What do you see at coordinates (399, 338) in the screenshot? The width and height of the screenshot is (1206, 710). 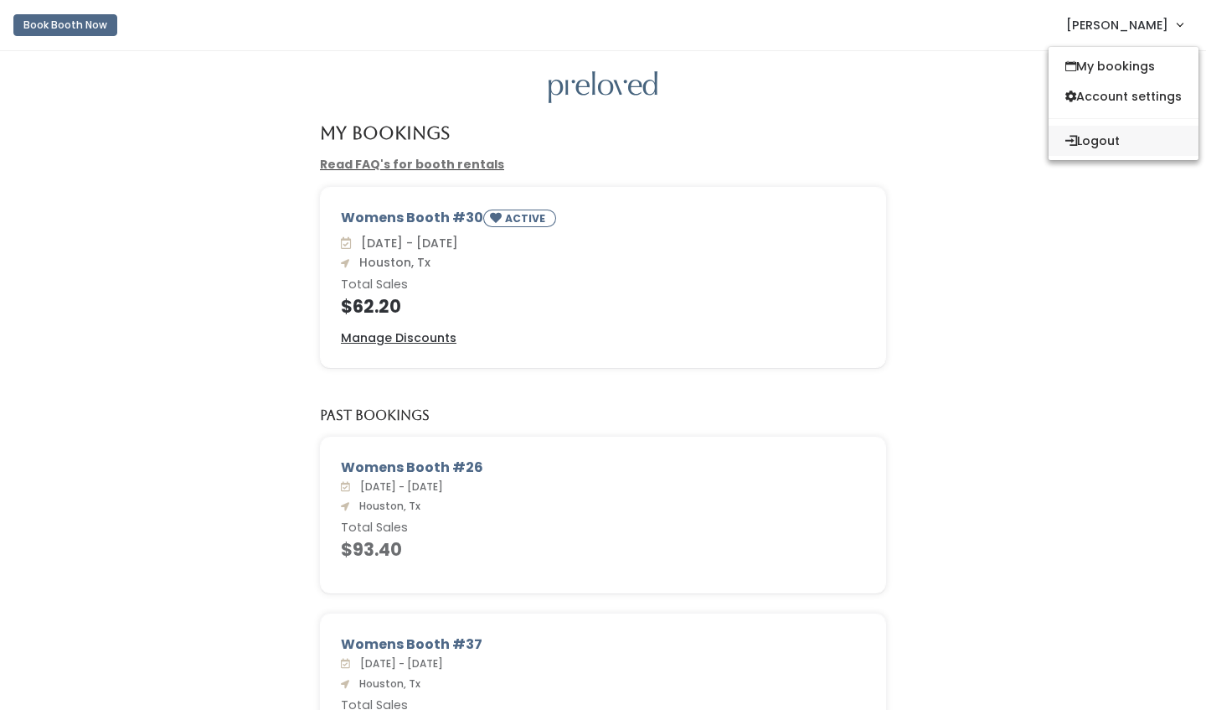 I see `u: Manage Discounts` at bounding box center [399, 338].